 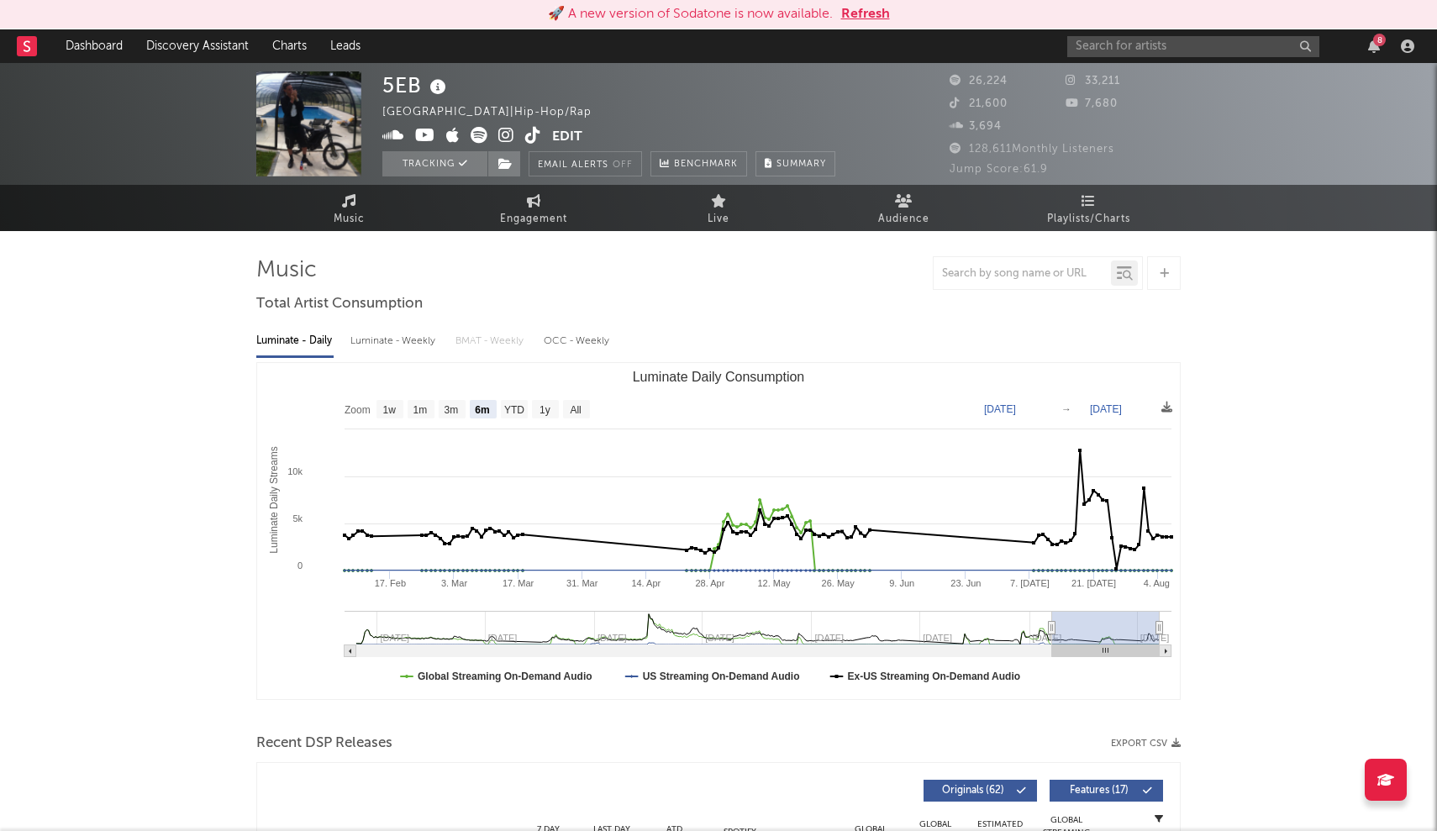 What do you see at coordinates (416, 85) in the screenshot?
I see `div: 5EB` at bounding box center [416, 85].